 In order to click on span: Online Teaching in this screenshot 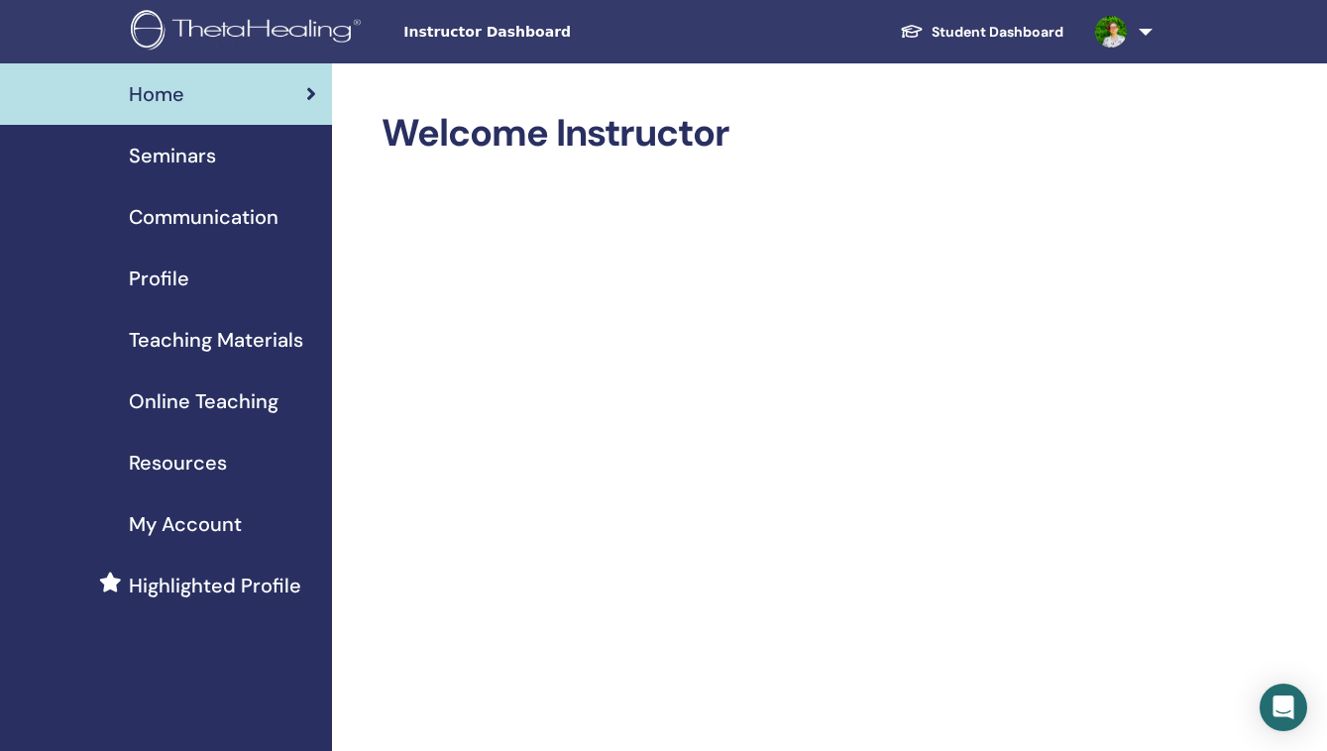, I will do `click(203, 401)`.